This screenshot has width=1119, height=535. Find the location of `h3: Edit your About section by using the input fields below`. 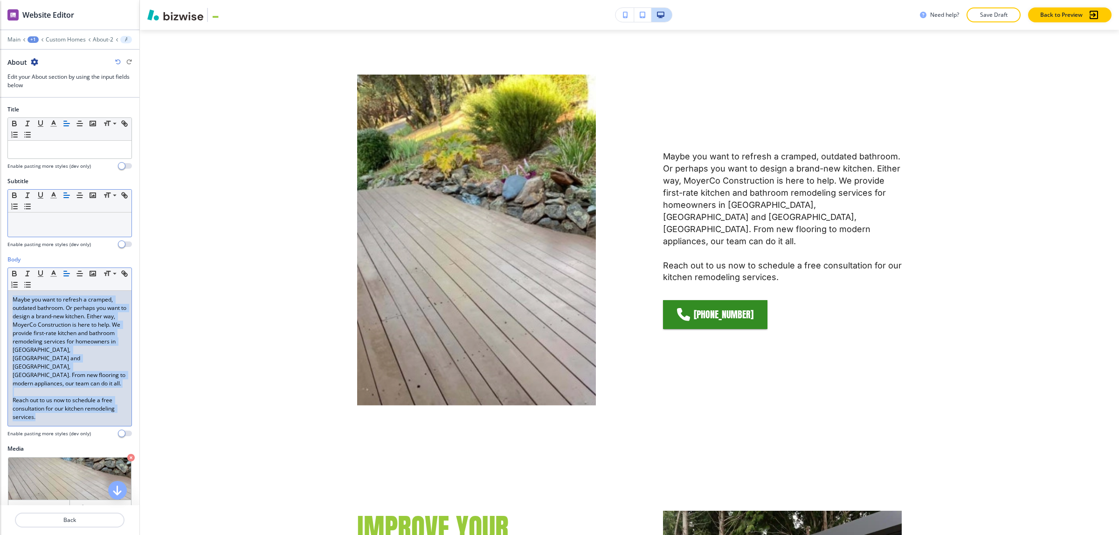

h3: Edit your About section by using the input fields below is located at coordinates (69, 81).